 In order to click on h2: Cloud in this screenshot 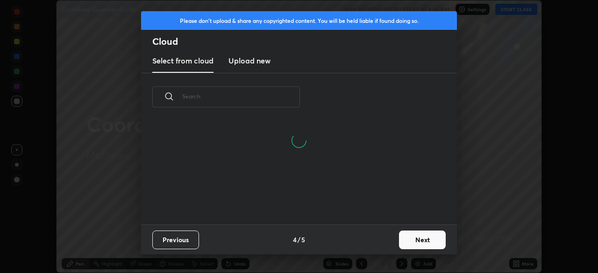, I will do `click(304, 42)`.